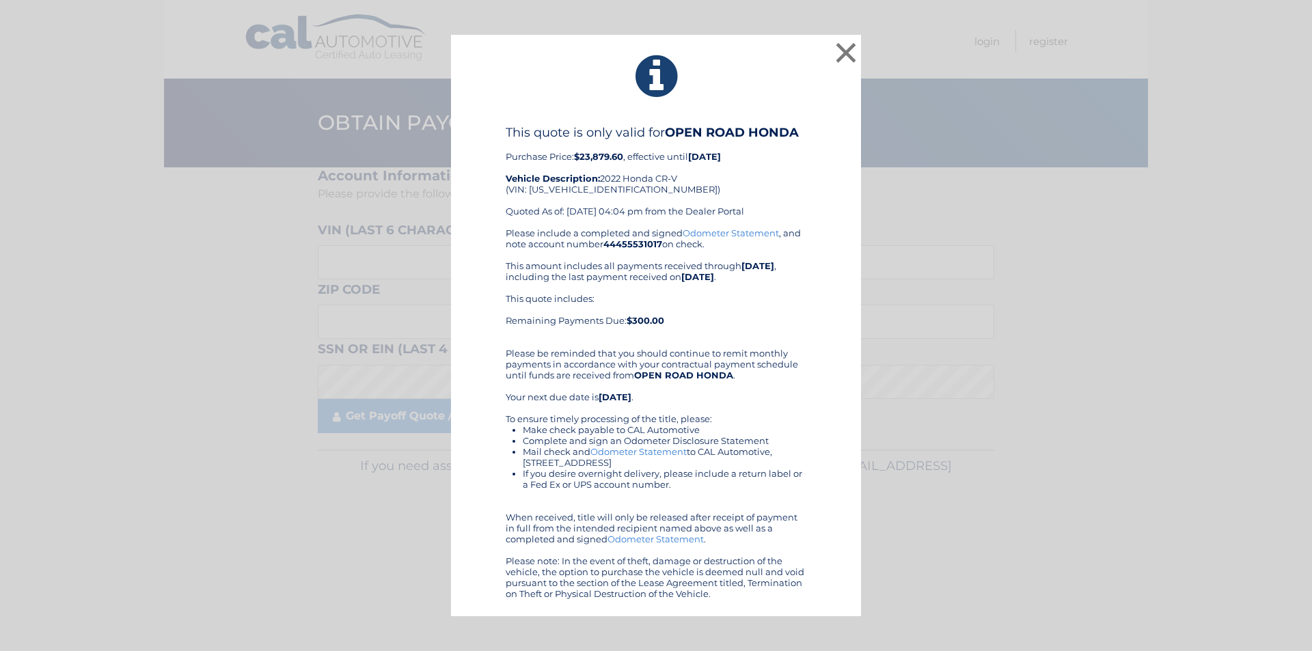 This screenshot has width=1312, height=651. What do you see at coordinates (656, 413) in the screenshot?
I see `div: Please include a completed and signed , and note account number on check. This amount includes al...` at bounding box center [656, 413].